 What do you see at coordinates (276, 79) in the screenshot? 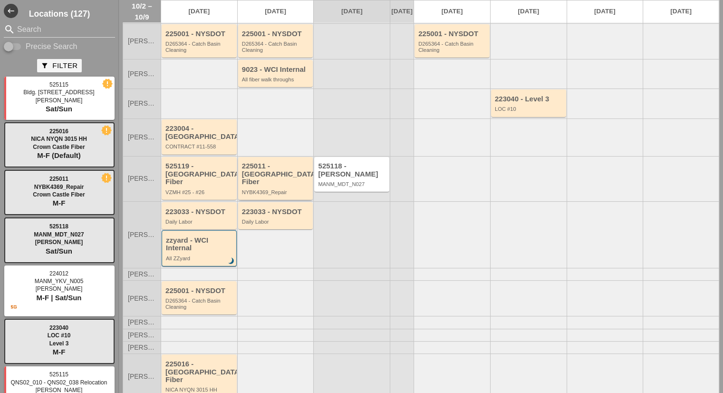
I see `div: All fiber walk throughs` at bounding box center [276, 79].